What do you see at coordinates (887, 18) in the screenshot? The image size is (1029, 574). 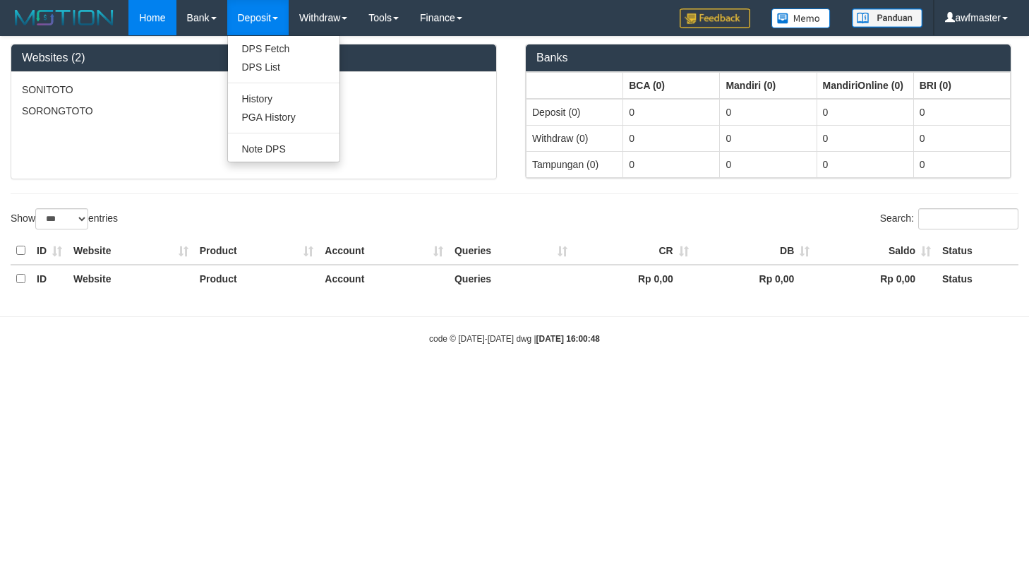 I see `img: panduan.png` at bounding box center [887, 18].